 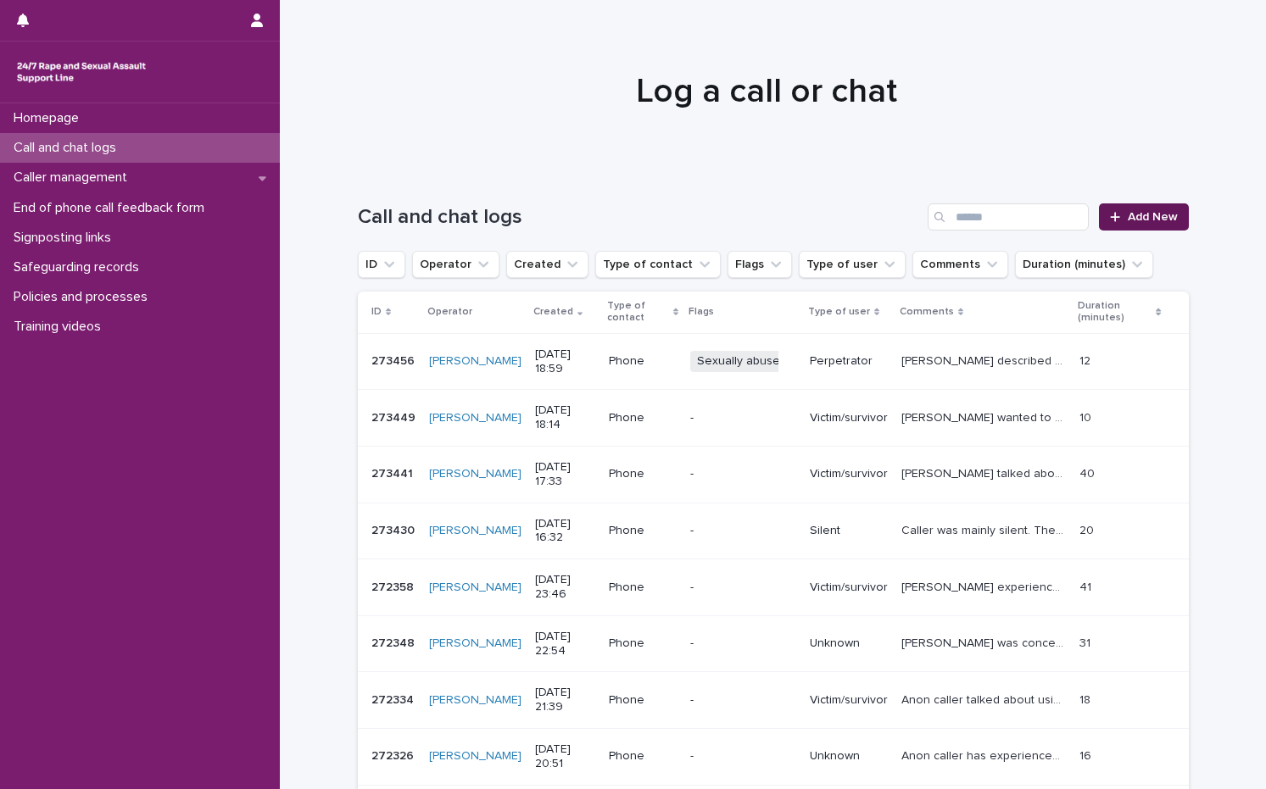 What do you see at coordinates (1087, 755) in the screenshot?
I see `p: 16` at bounding box center [1087, 755].